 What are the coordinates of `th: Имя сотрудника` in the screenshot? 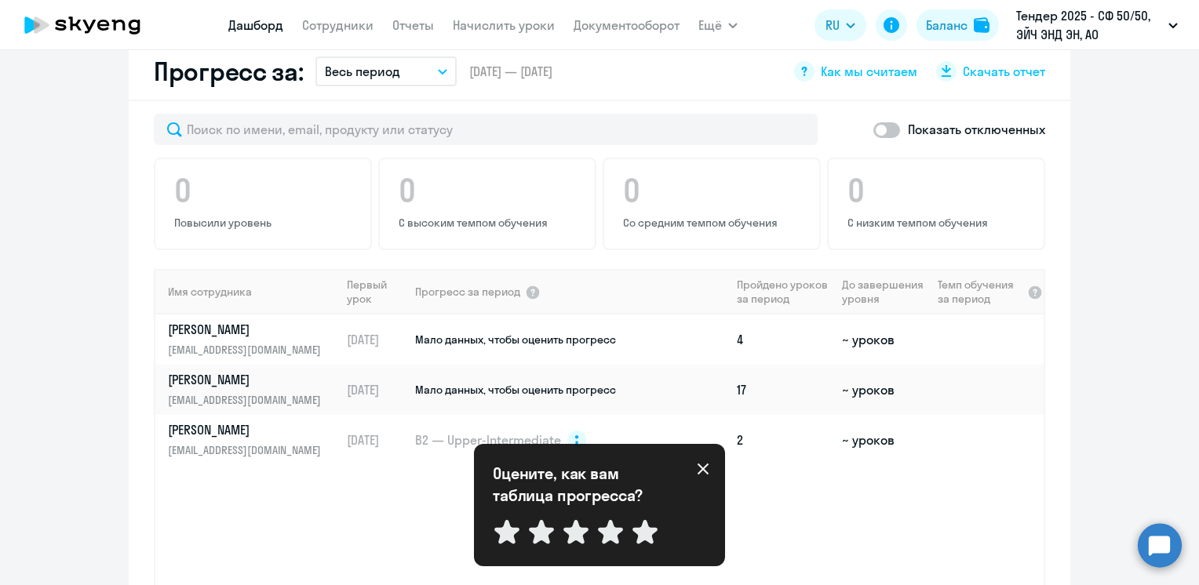 It's located at (248, 292).